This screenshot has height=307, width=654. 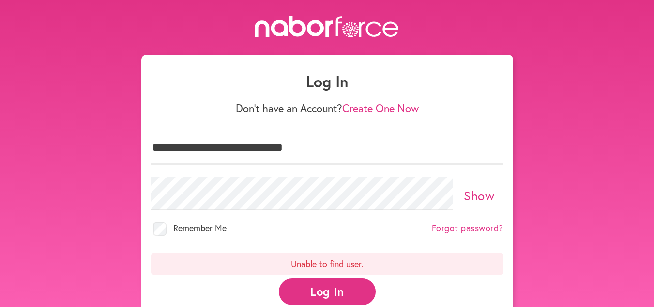 I want to click on span: Remember Me, so click(x=200, y=228).